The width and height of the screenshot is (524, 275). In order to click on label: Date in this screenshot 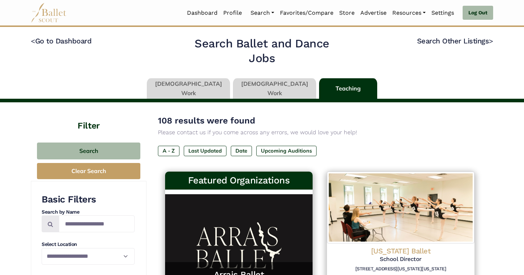, I will do `click(241, 151)`.